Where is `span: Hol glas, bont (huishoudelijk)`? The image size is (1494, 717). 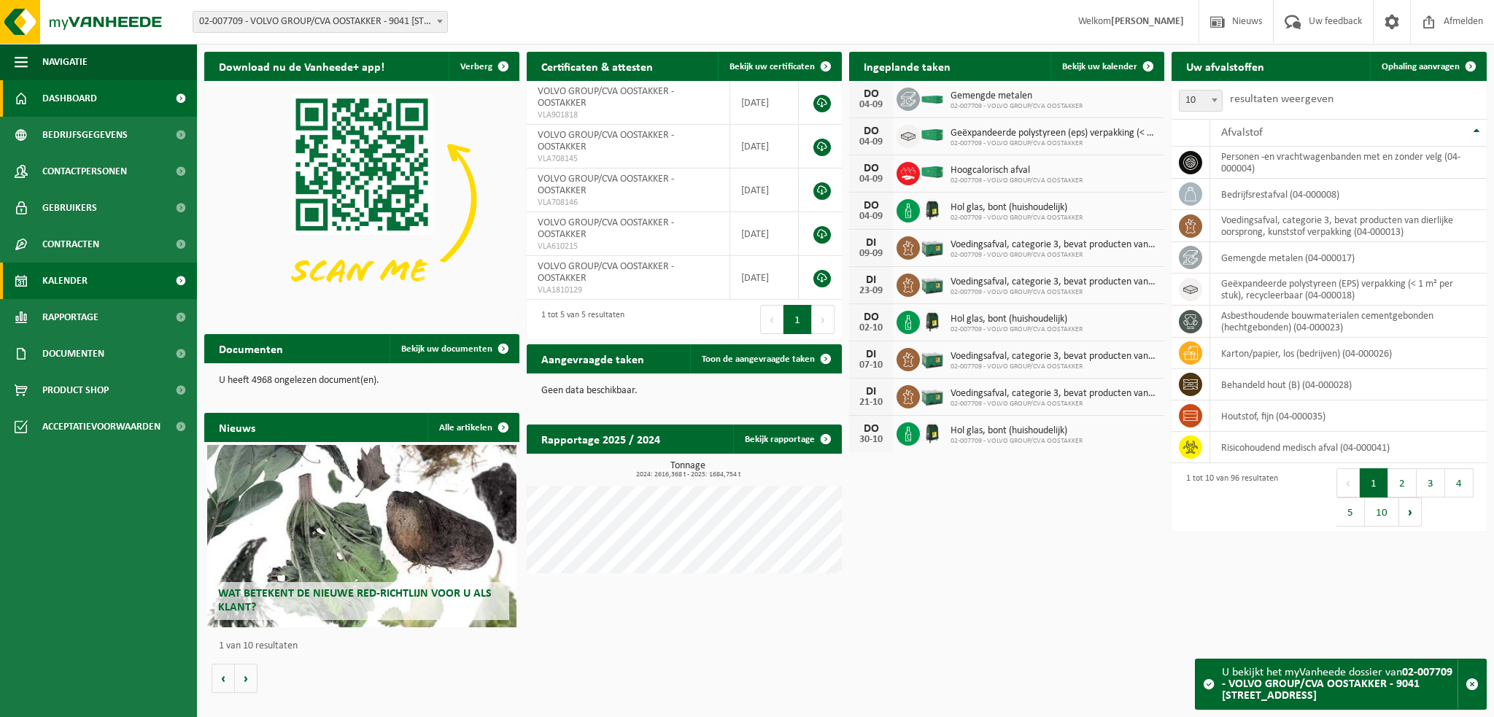 span: Hol glas, bont (huishoudelijk) is located at coordinates (1016, 320).